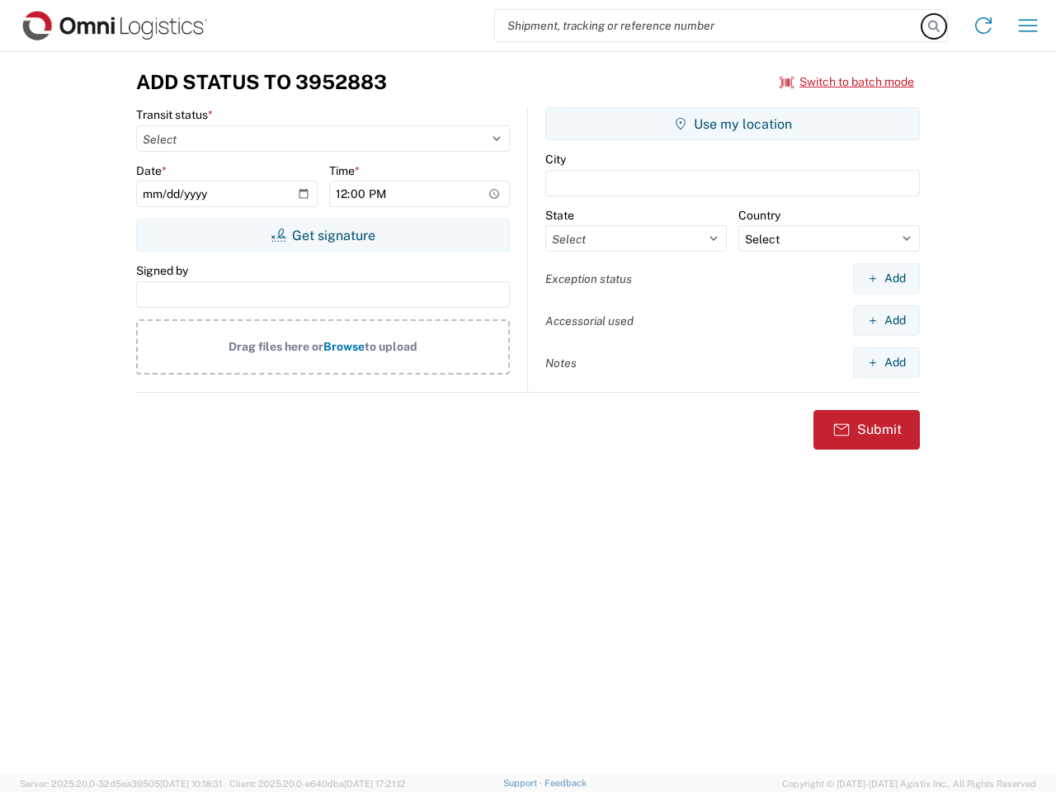 This screenshot has height=792, width=1056. I want to click on button: Use my location, so click(732, 124).